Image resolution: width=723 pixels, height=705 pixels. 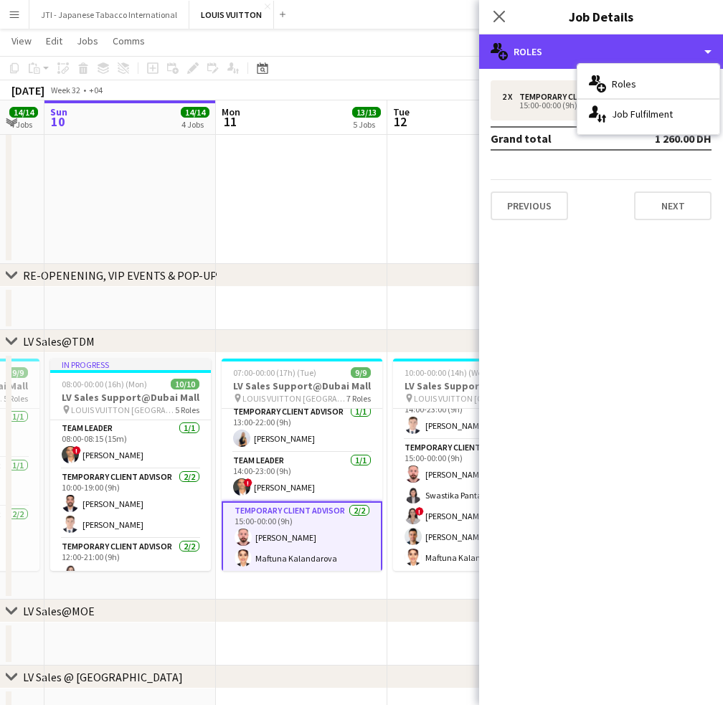 I want to click on span: Mon, so click(x=231, y=112).